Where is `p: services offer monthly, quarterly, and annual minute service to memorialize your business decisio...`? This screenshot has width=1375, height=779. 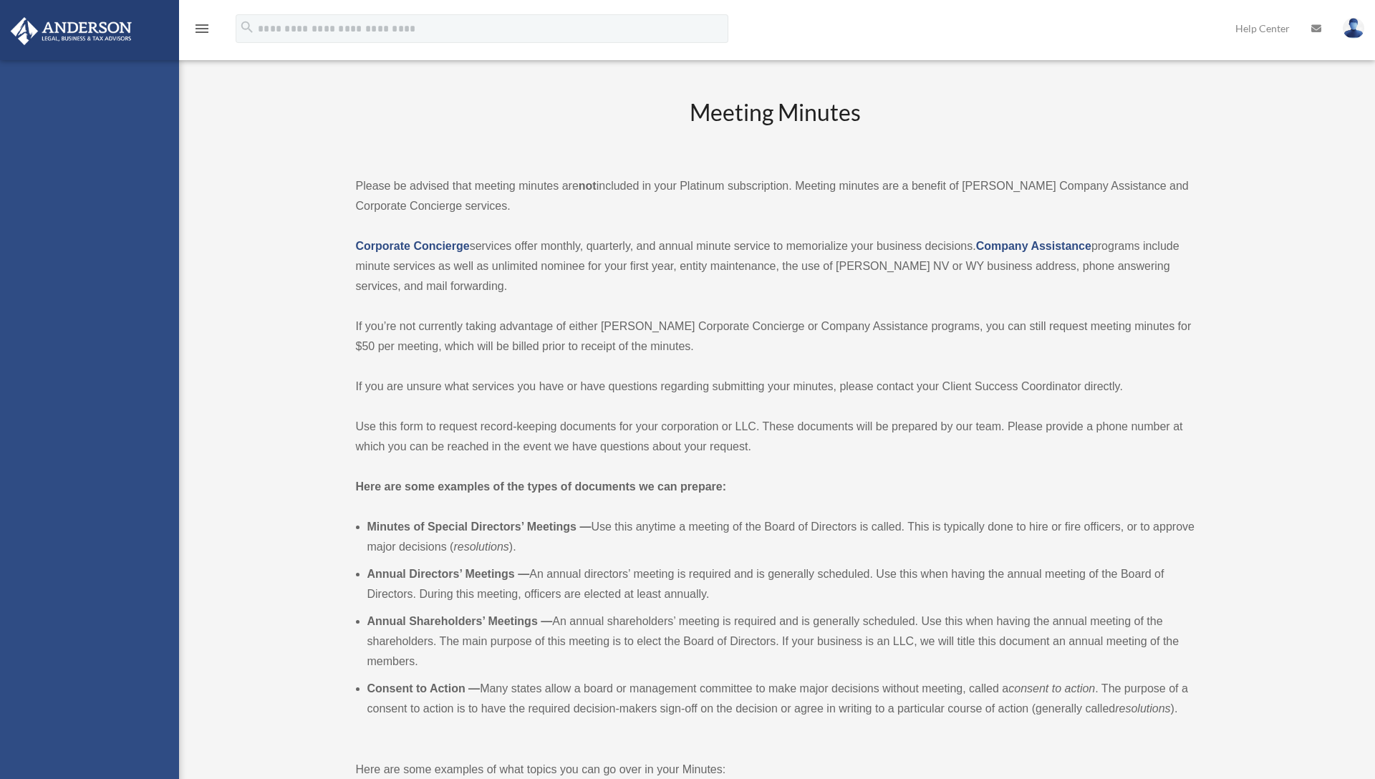 p: services offer monthly, quarterly, and annual minute service to memorialize your business decisio... is located at coordinates (776, 266).